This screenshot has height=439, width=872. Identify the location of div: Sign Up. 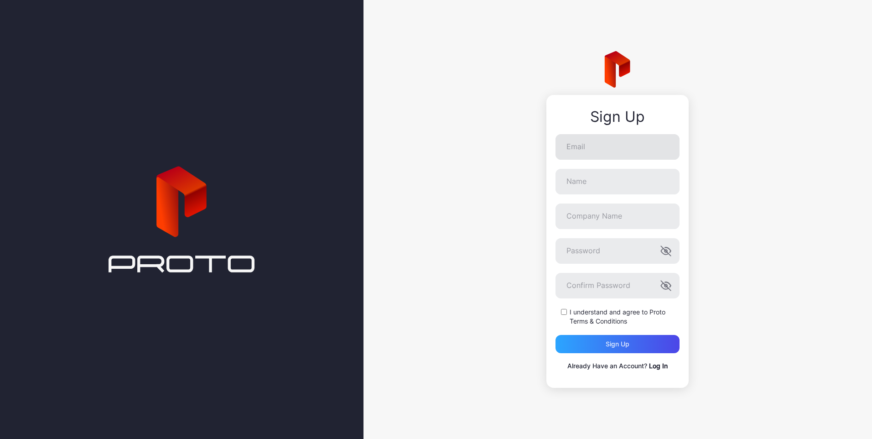
(617, 117).